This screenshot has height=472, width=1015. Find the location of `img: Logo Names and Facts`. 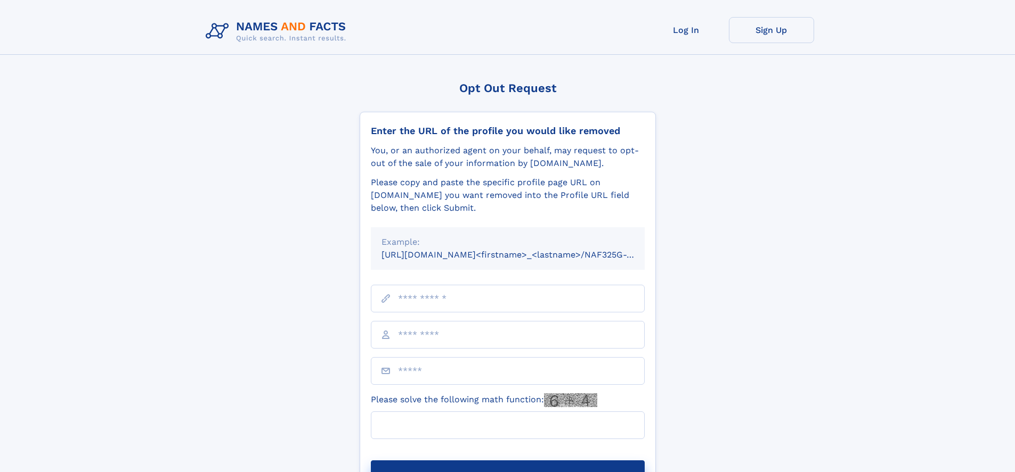

img: Logo Names and Facts is located at coordinates (278, 31).